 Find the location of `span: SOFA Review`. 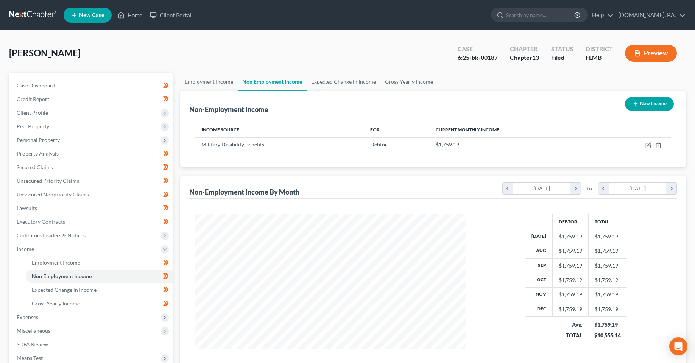

span: SOFA Review is located at coordinates (32, 344).